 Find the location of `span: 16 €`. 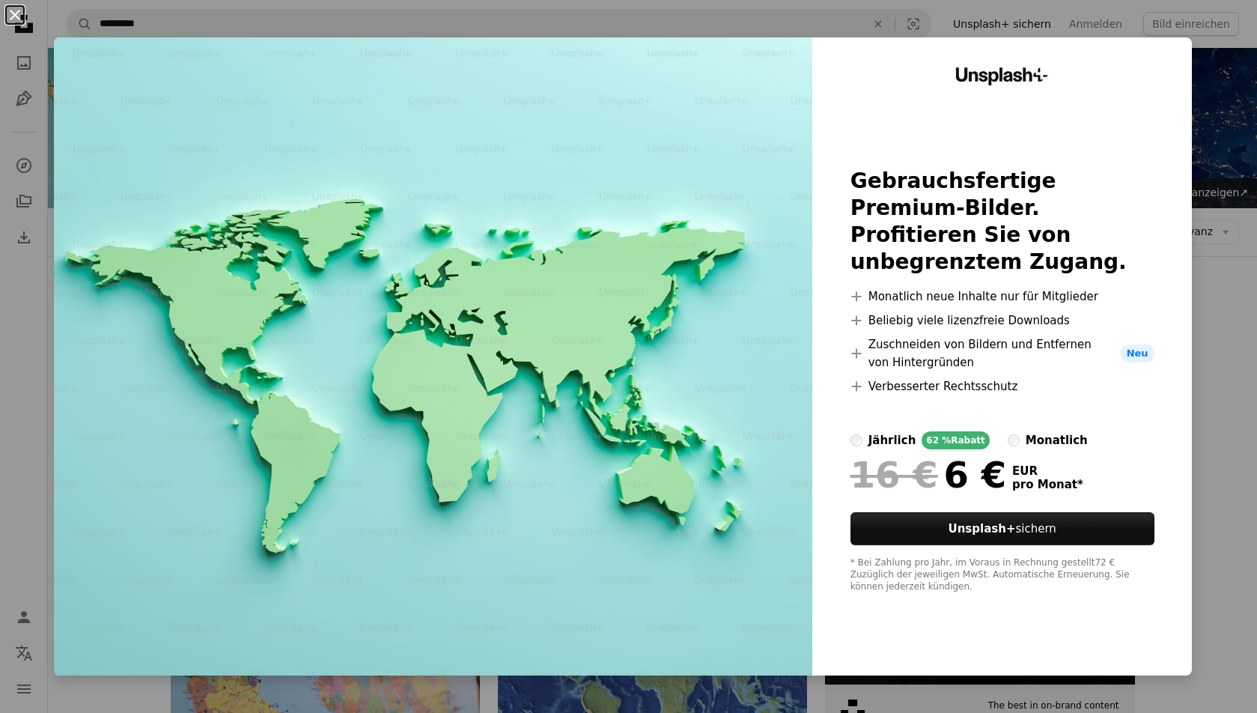

span: 16 € is located at coordinates (894, 475).